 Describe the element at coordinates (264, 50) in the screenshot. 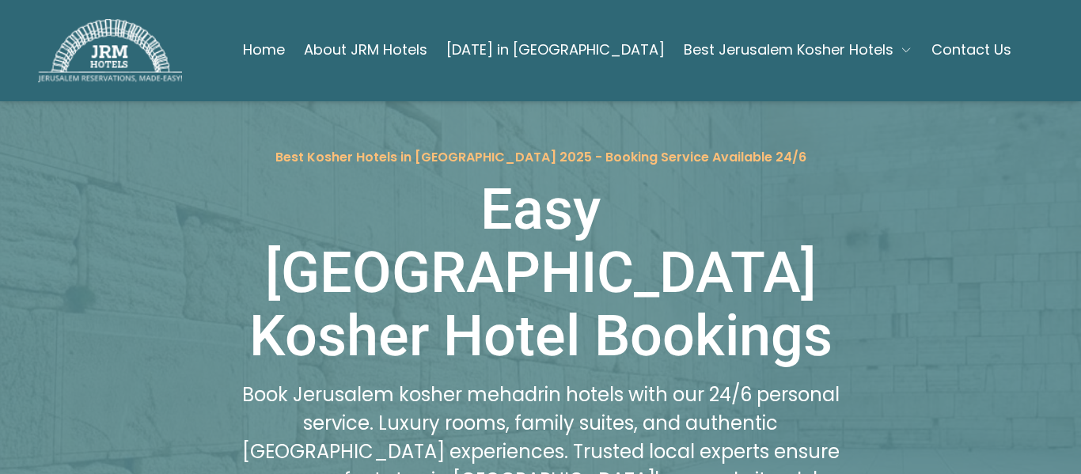

I see `a: Home` at that location.